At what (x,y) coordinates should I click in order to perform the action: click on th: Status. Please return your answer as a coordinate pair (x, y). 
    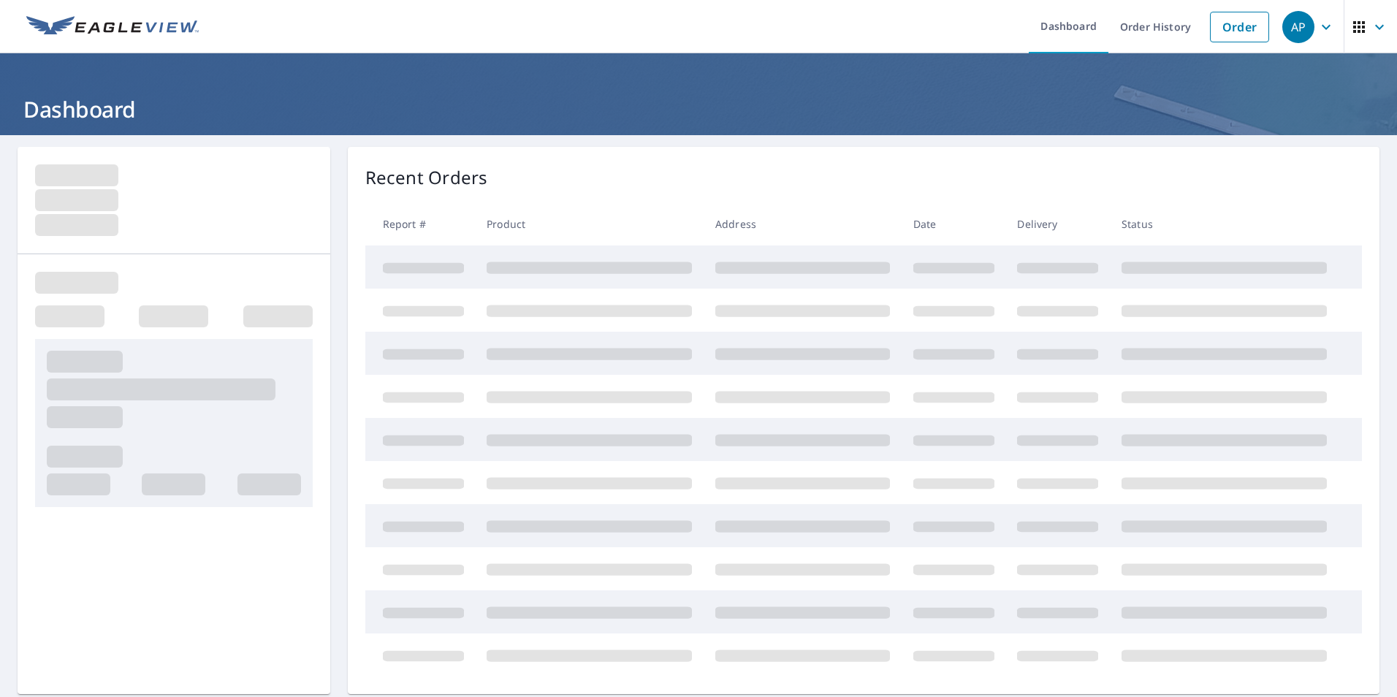
    Looking at the image, I should click on (1224, 224).